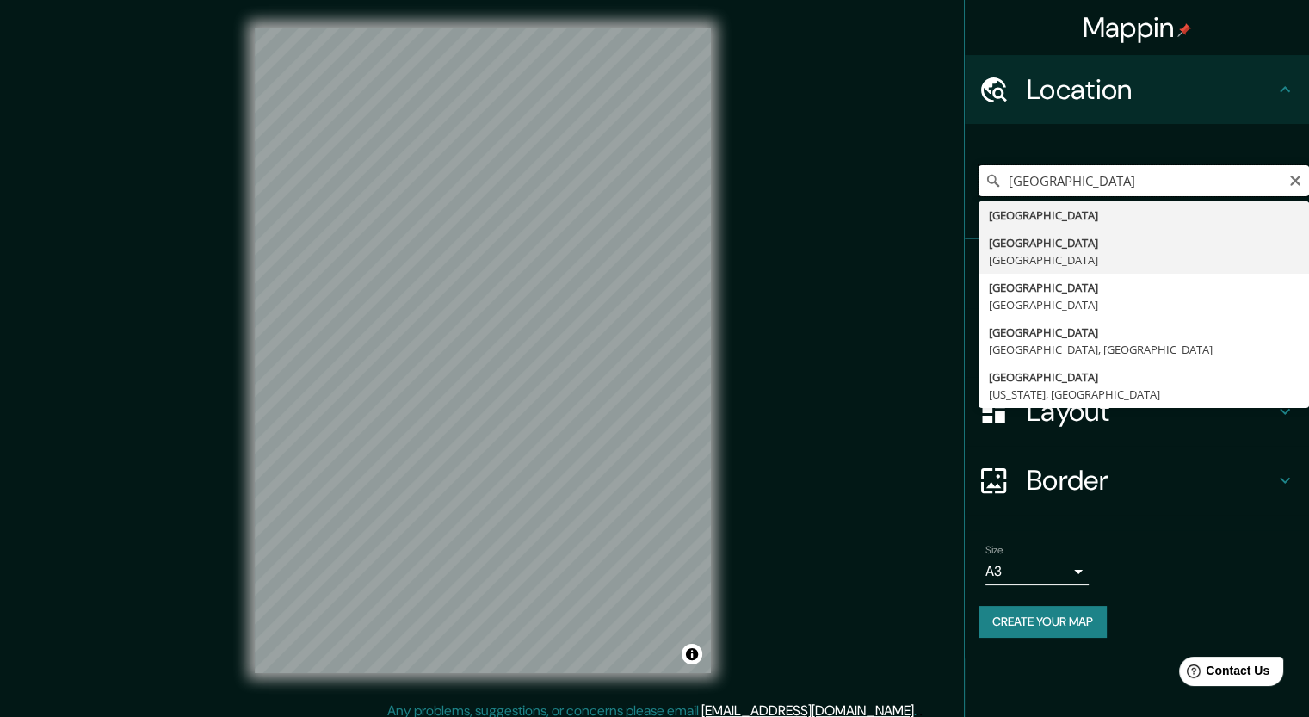  I want to click on label: Size, so click(994, 550).